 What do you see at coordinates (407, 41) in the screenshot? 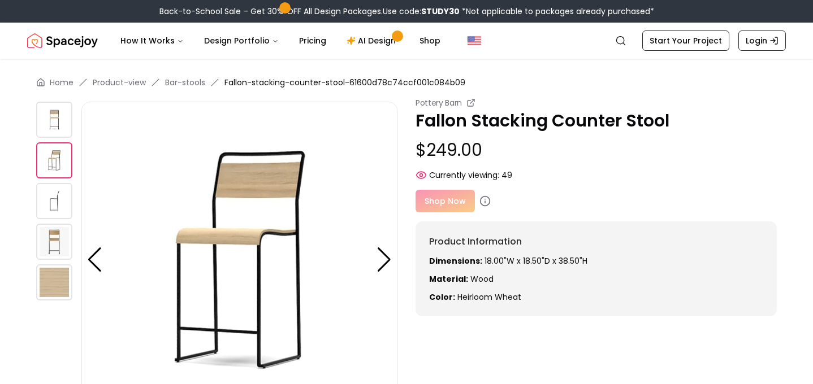
I see `nav: Global` at bounding box center [407, 41].